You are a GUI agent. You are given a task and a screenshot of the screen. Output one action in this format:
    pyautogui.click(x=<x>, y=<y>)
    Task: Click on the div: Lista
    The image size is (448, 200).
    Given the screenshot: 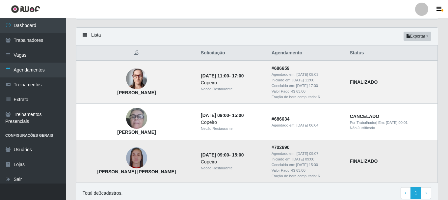 What is the action you would take?
    pyautogui.click(x=257, y=36)
    